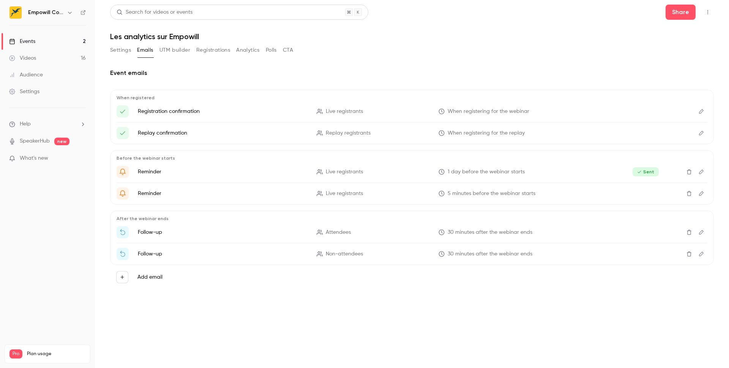 The image size is (729, 368). Describe the element at coordinates (645, 172) in the screenshot. I see `span: Sent` at that location.